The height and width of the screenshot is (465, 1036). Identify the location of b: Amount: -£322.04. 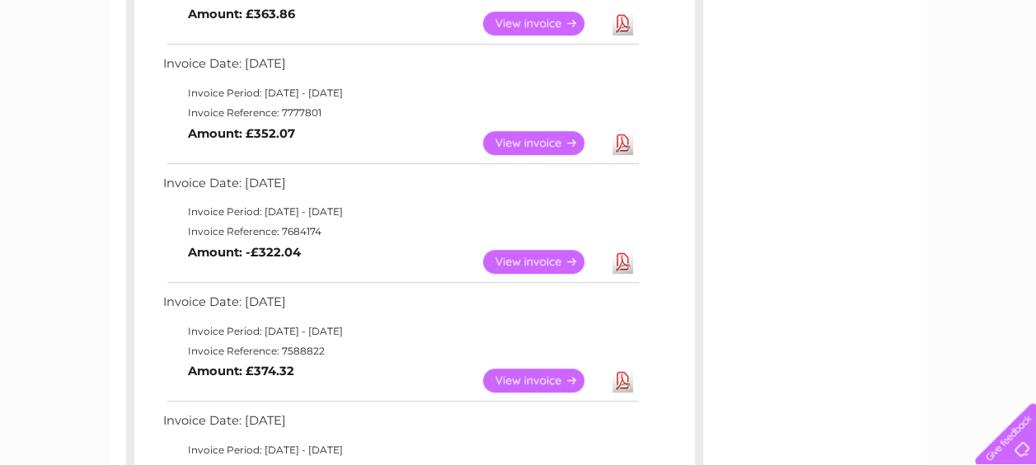
(244, 252).